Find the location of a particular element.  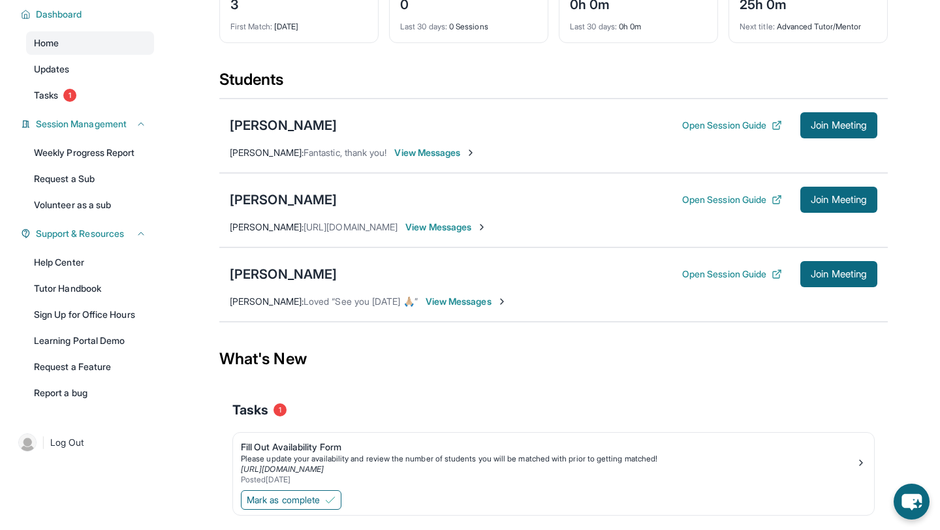

div: Advanced Tutor/Mentor is located at coordinates (808, 23).